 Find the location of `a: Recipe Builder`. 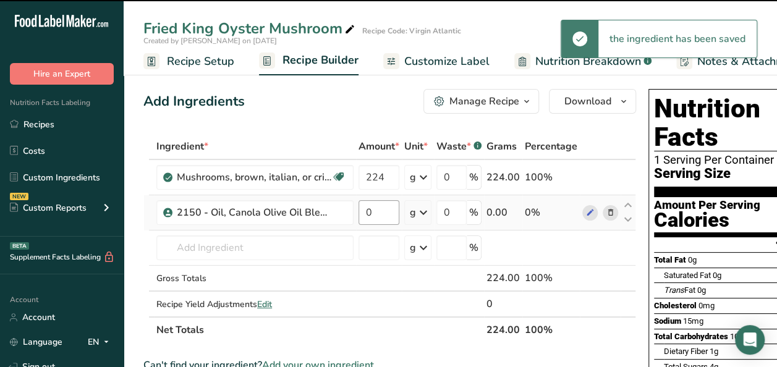

a: Recipe Builder is located at coordinates (308, 61).